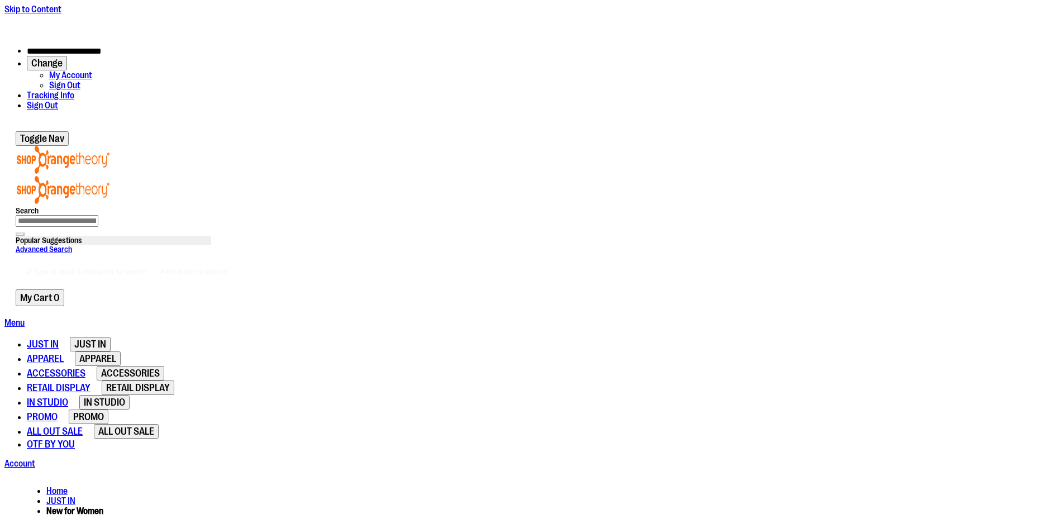 The width and height of the screenshot is (1064, 528). What do you see at coordinates (47, 63) in the screenshot?
I see `span: Change` at bounding box center [47, 63].